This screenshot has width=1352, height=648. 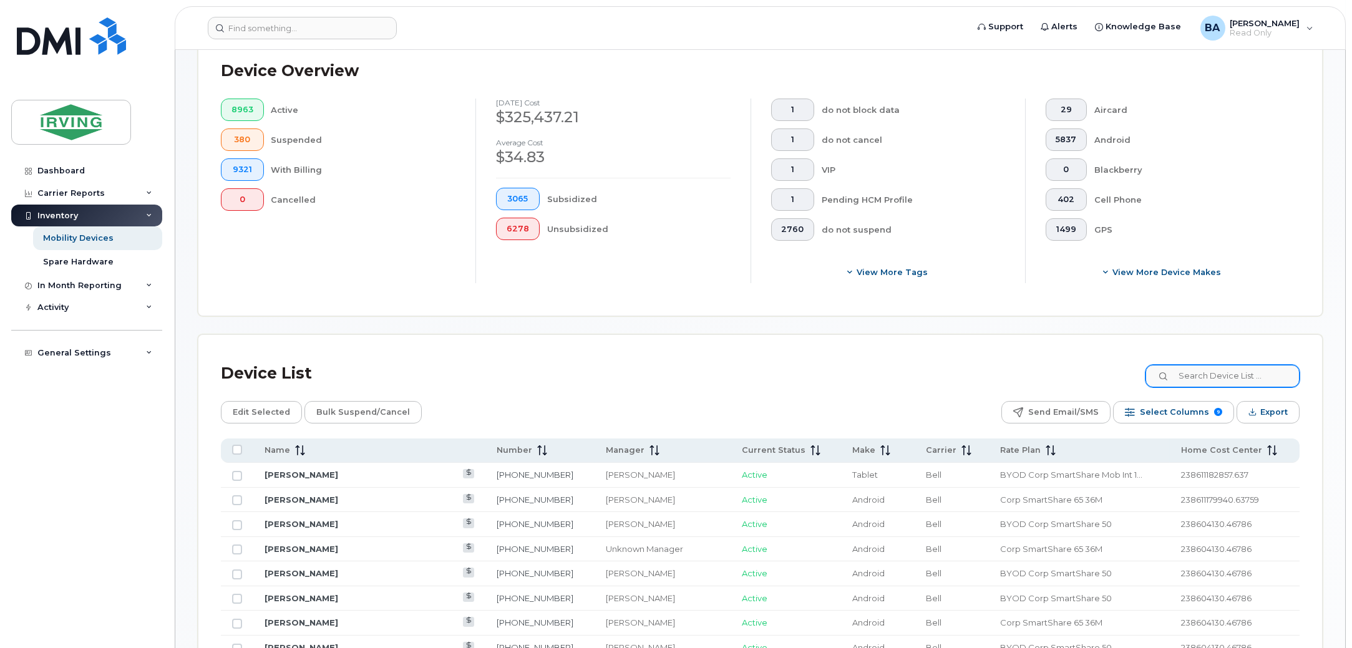 What do you see at coordinates (639, 229) in the screenshot?
I see `div: Unsubsidized` at bounding box center [639, 229].